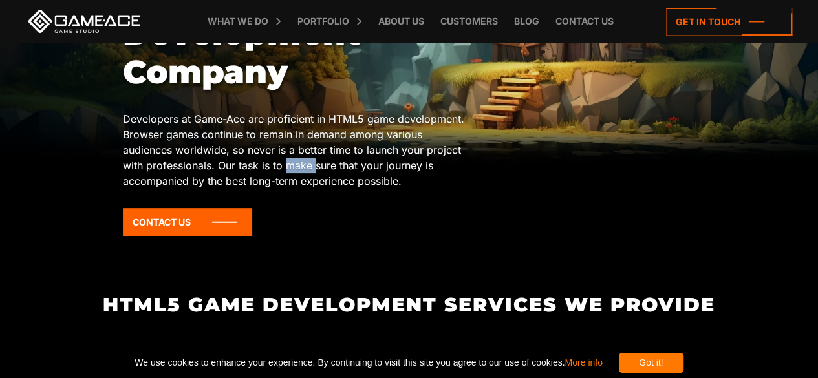  I want to click on h2: HTML5 Game Development Services We Provide, so click(409, 305).